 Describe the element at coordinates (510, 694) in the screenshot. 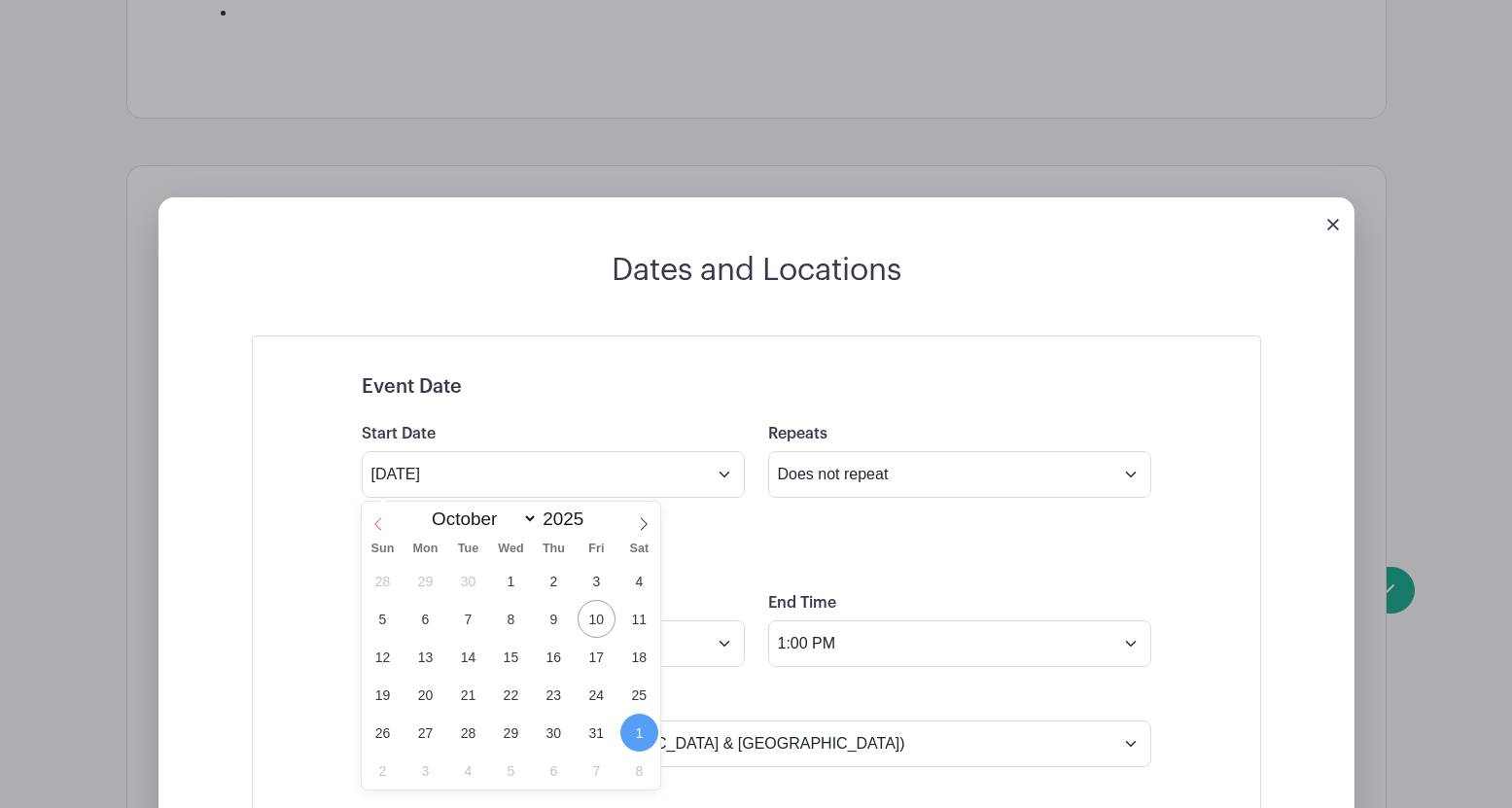

I see `span: October 22, 2025` at that location.